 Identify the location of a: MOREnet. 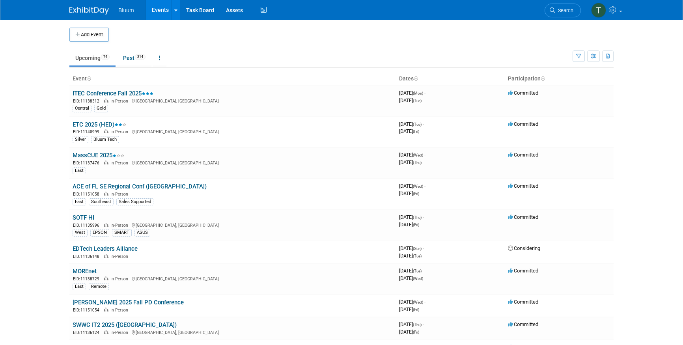
(84, 271).